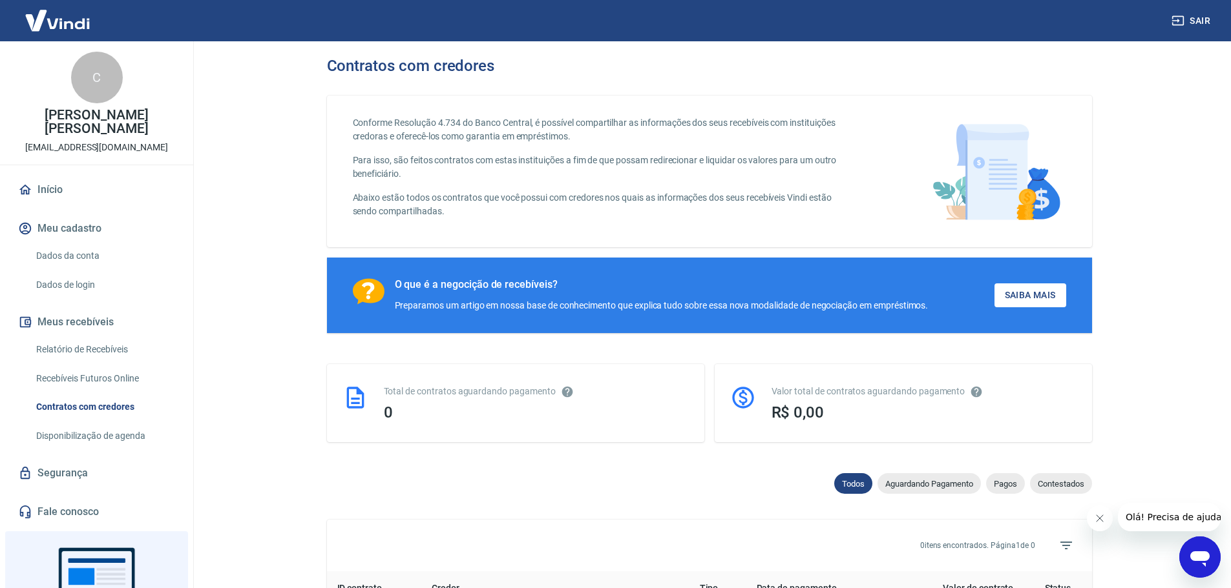 Image resolution: width=1231 pixels, height=588 pixels. What do you see at coordinates (104, 407) in the screenshot?
I see `a: Contratos com credores` at bounding box center [104, 407].